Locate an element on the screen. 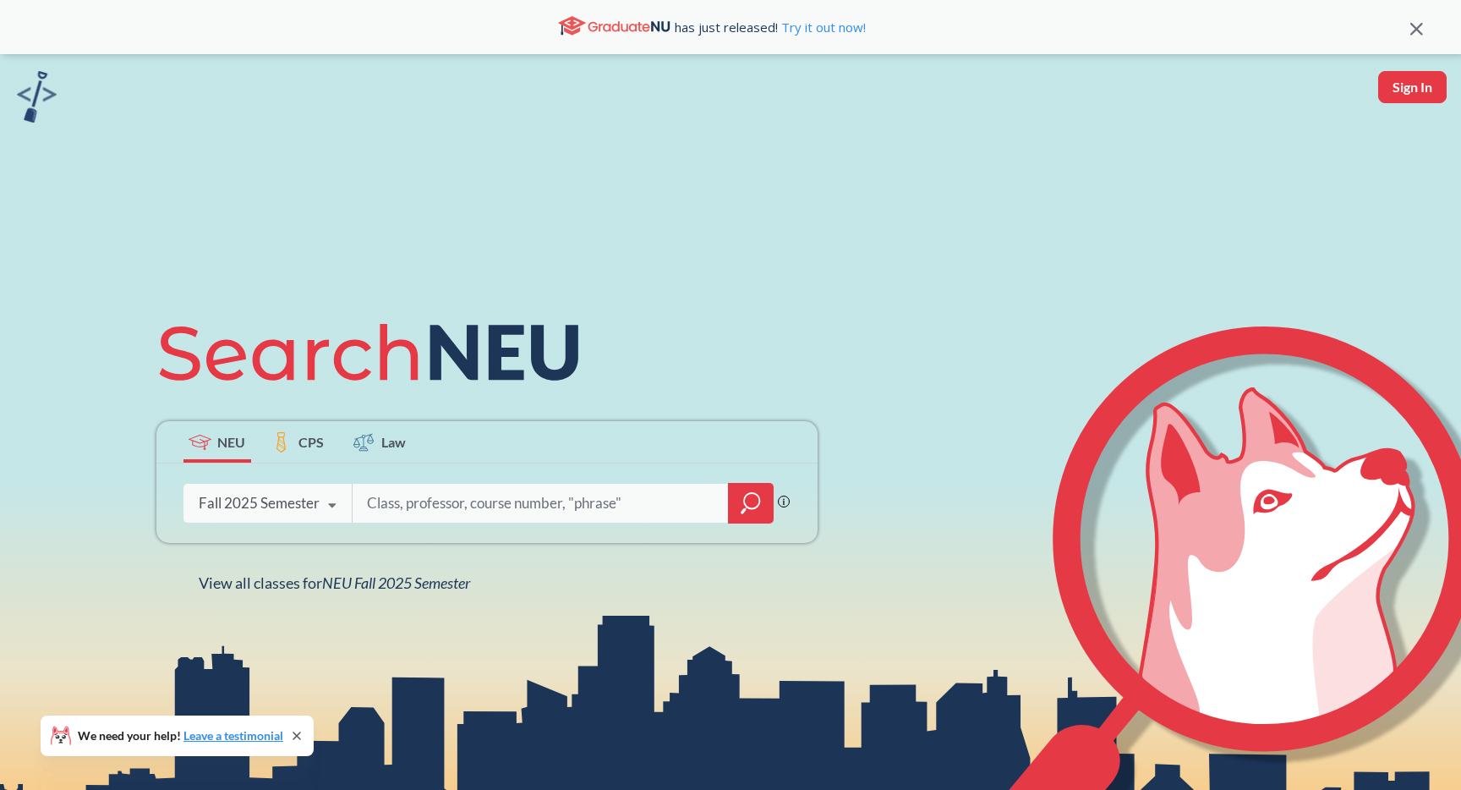  span: NEU Fall 2025 Semester is located at coordinates (396, 583).